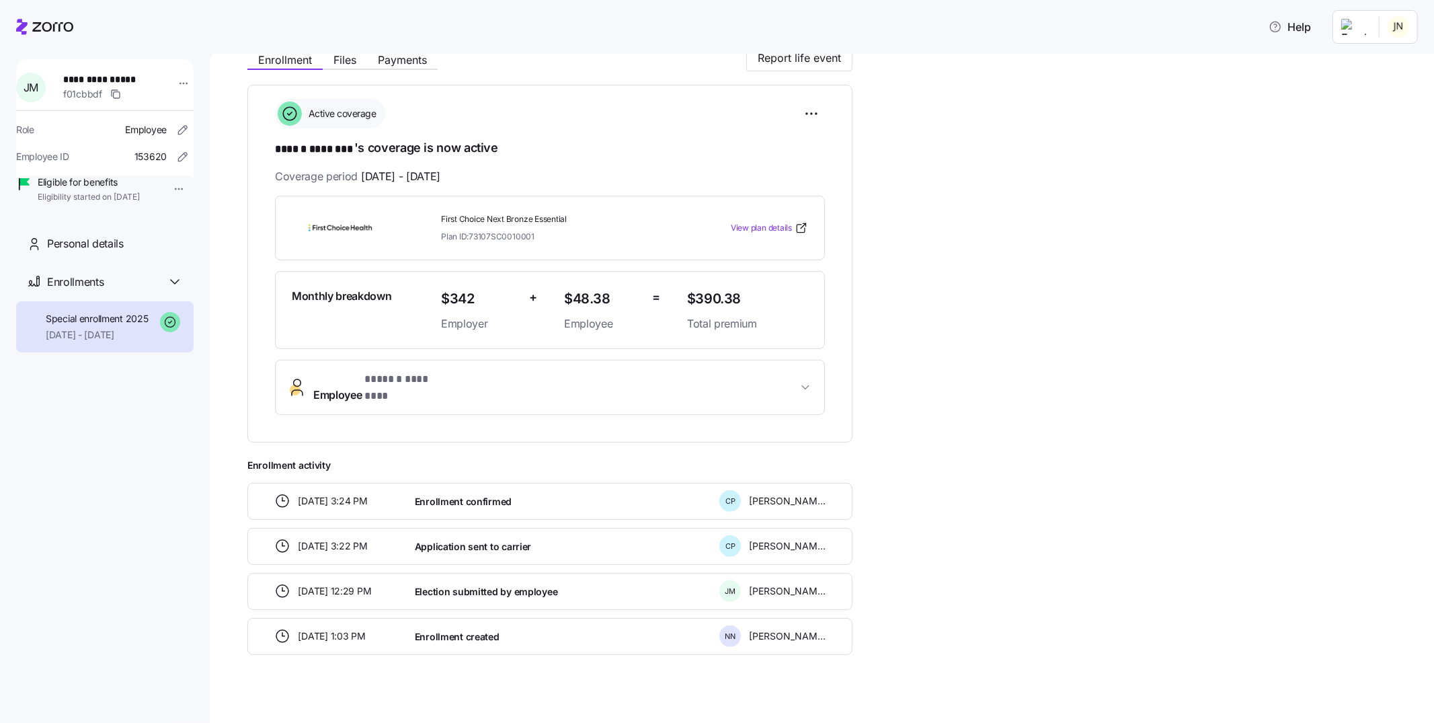 Image resolution: width=1434 pixels, height=723 pixels. I want to click on span: Special enrollment 2025, so click(97, 319).